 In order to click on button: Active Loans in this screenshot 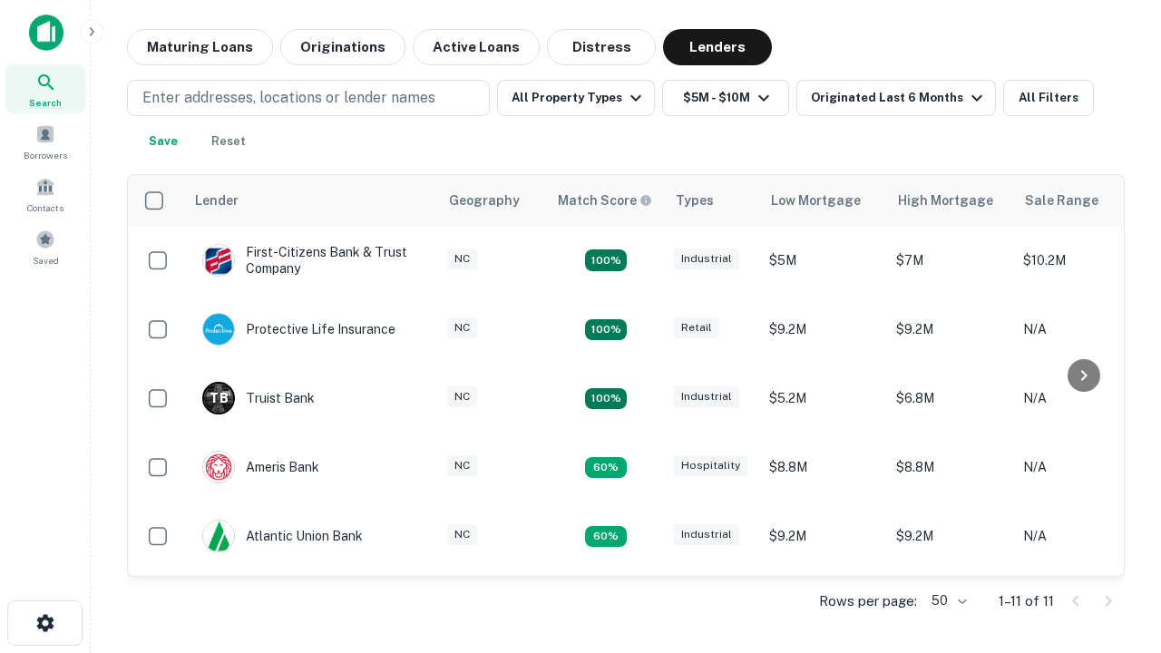, I will do `click(476, 47)`.